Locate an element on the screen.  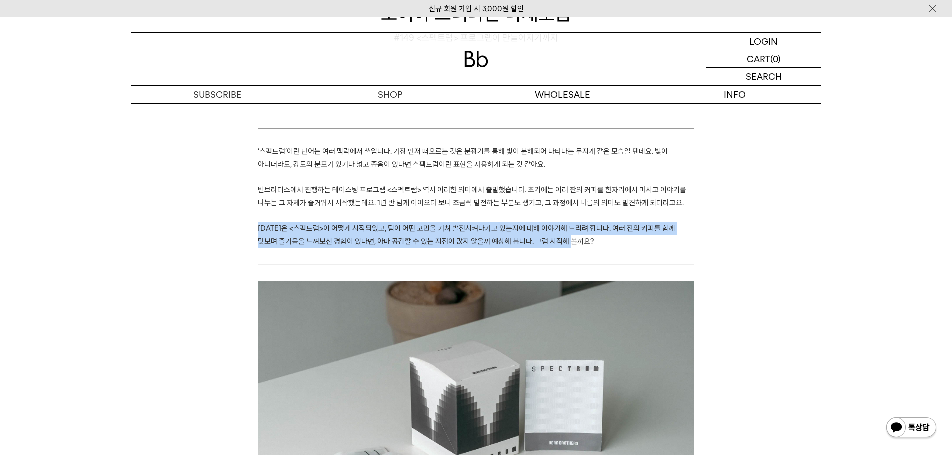
p: WHOLESALE is located at coordinates (562, 94).